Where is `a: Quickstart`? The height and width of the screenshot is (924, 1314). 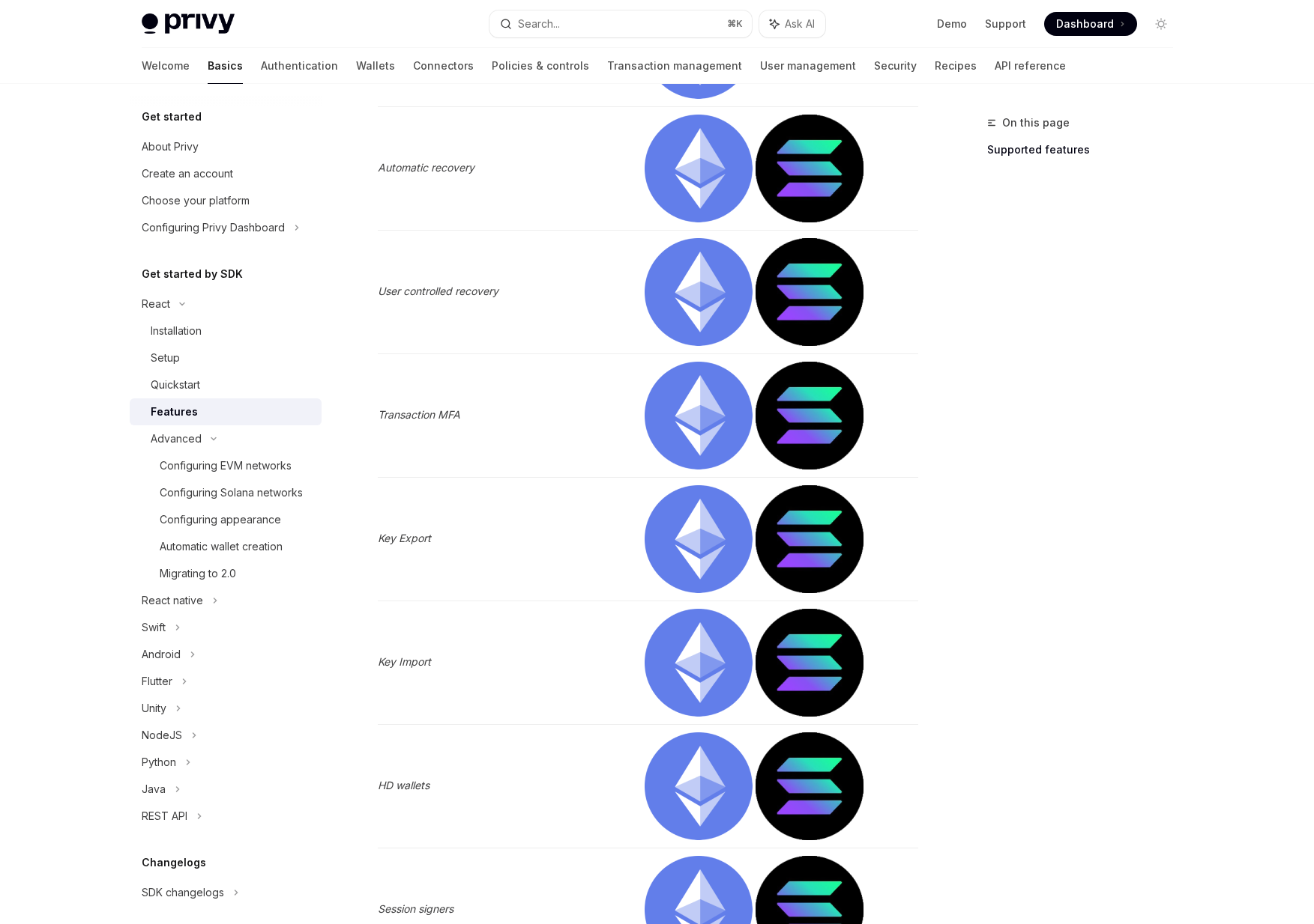 a: Quickstart is located at coordinates (225, 385).